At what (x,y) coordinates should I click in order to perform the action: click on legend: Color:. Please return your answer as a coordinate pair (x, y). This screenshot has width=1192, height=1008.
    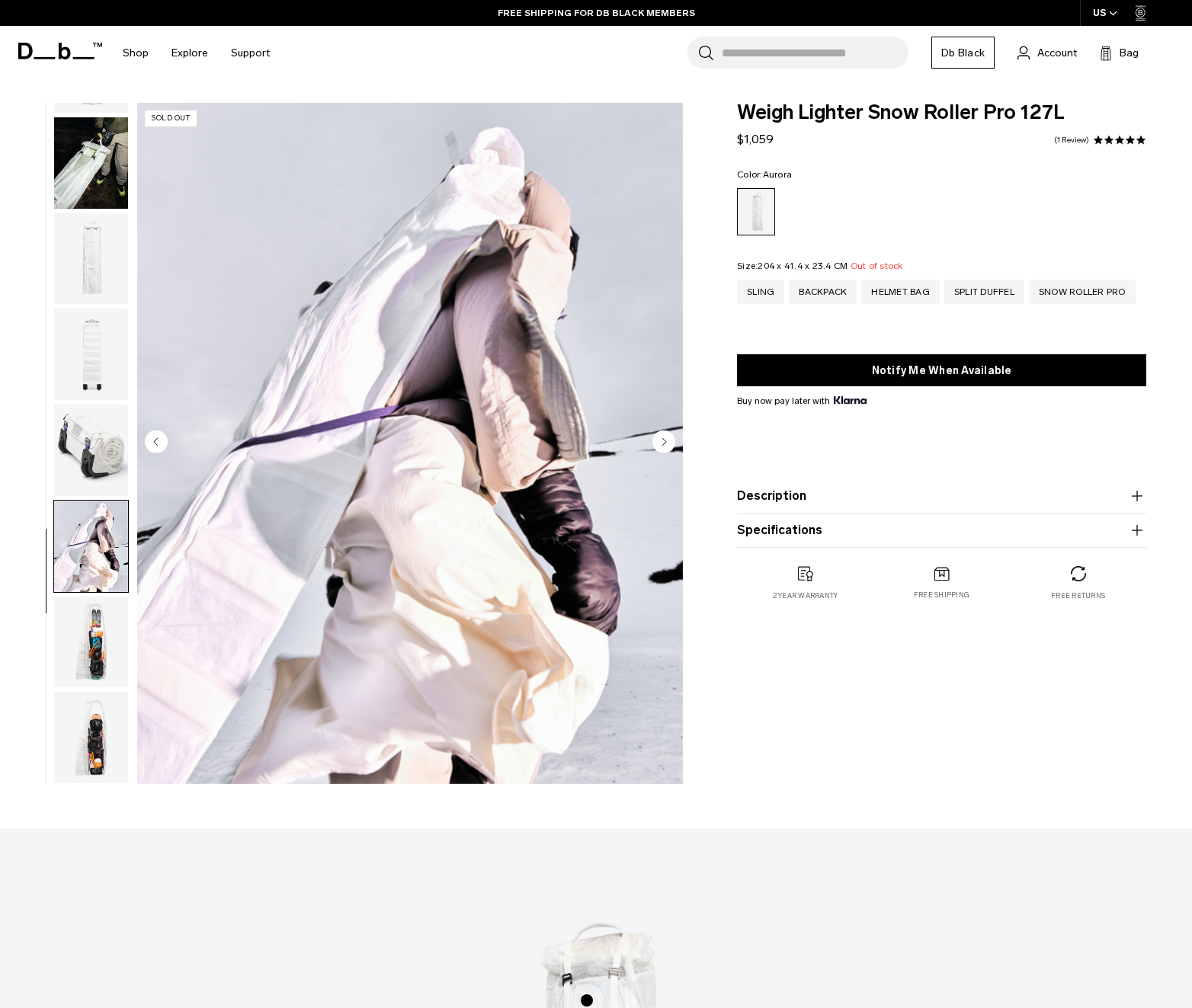
    Looking at the image, I should click on (764, 175).